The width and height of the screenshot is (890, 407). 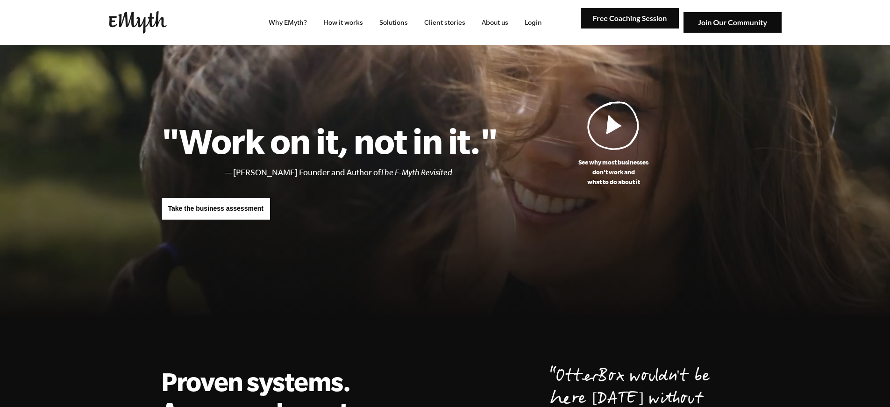 I want to click on p: See why most businesses don't work and what to do about it, so click(x=613, y=172).